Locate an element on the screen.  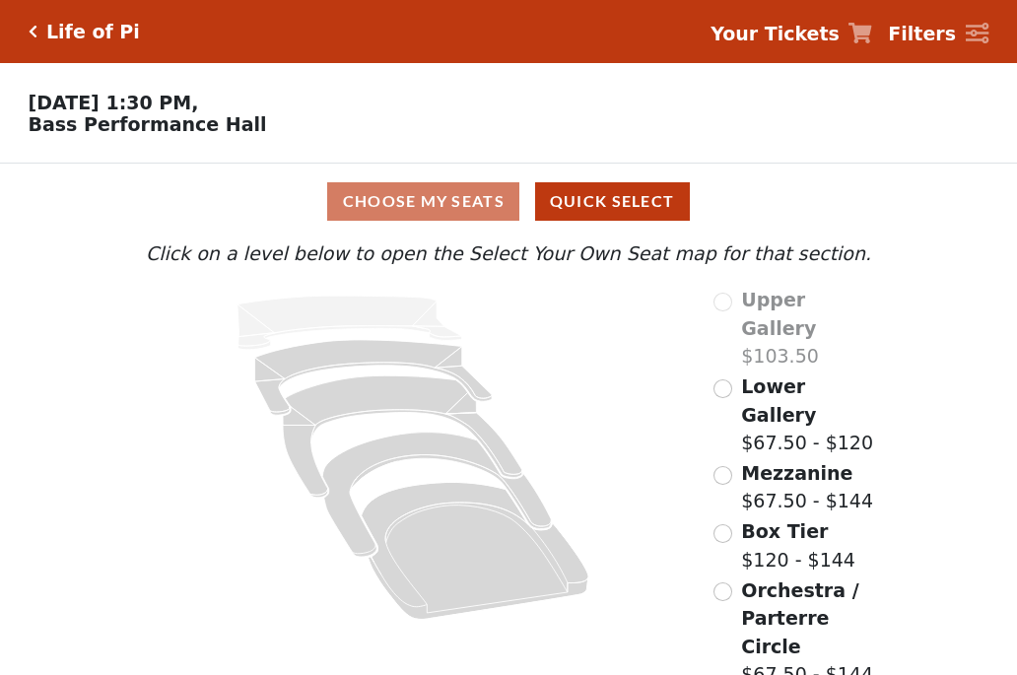
strong: Filters is located at coordinates (921, 34).